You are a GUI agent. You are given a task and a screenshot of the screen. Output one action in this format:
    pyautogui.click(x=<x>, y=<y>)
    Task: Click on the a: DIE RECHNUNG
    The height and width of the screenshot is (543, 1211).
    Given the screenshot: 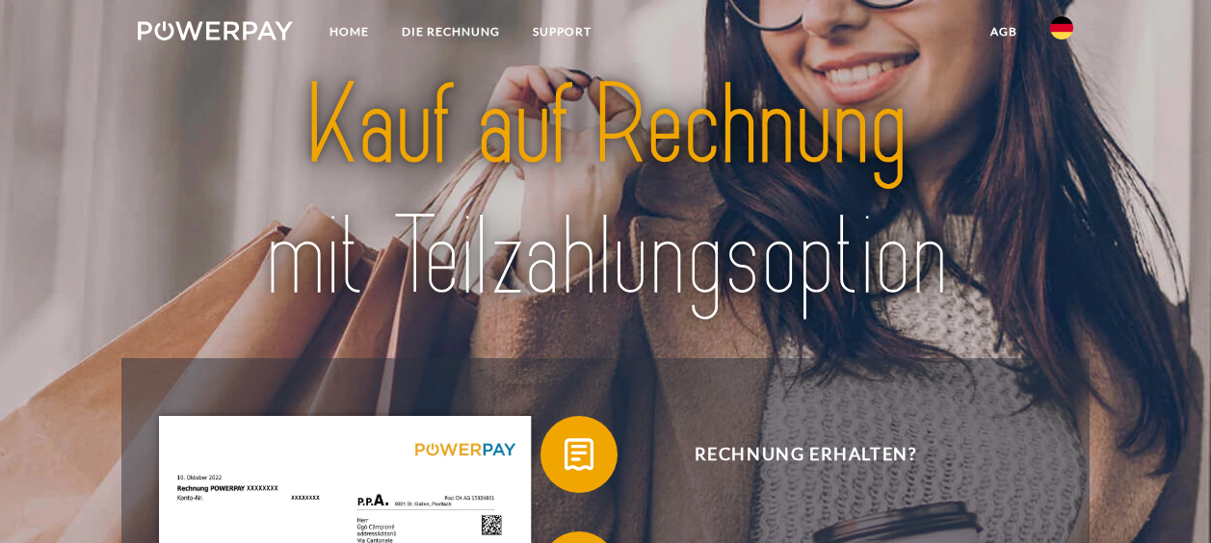 What is the action you would take?
    pyautogui.click(x=451, y=32)
    